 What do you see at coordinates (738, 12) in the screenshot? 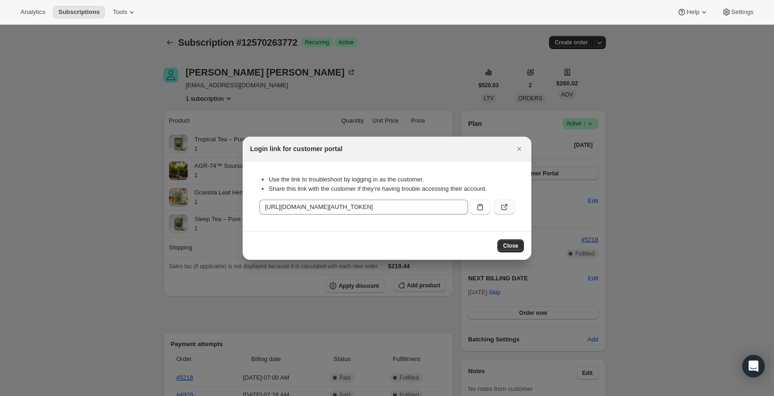
I see `button: Settings` at bounding box center [738, 12].